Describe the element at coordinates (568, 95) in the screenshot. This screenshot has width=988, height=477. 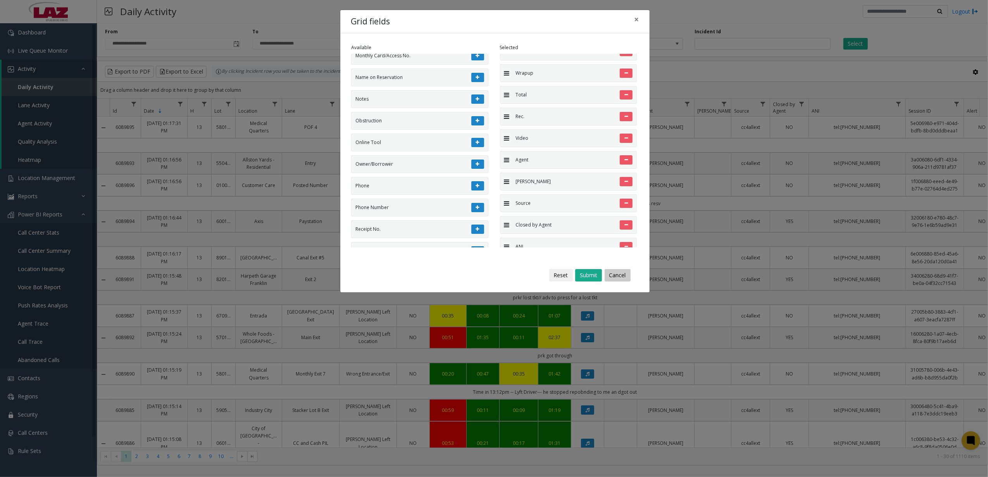
I see `li: Total` at that location.